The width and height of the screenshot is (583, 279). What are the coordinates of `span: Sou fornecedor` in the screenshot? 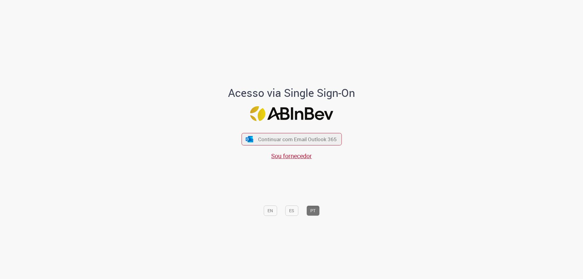 It's located at (291, 156).